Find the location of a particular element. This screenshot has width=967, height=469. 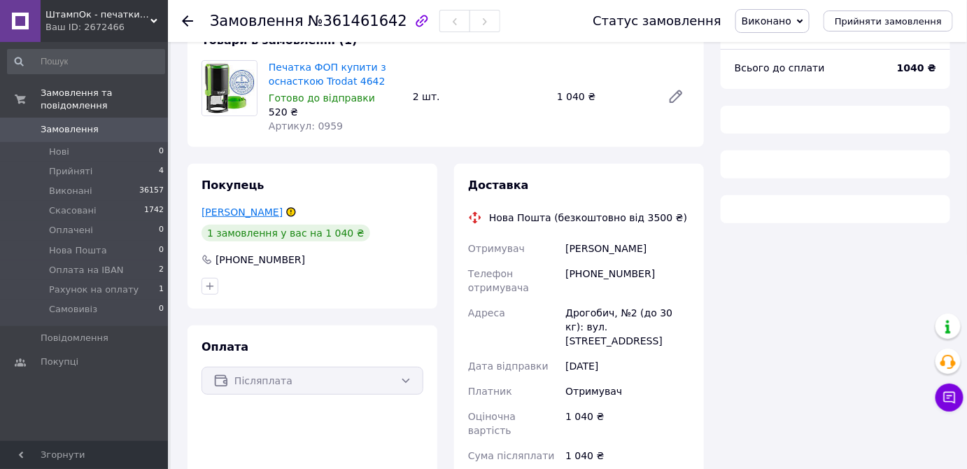

span: Отримувач is located at coordinates (496, 248).